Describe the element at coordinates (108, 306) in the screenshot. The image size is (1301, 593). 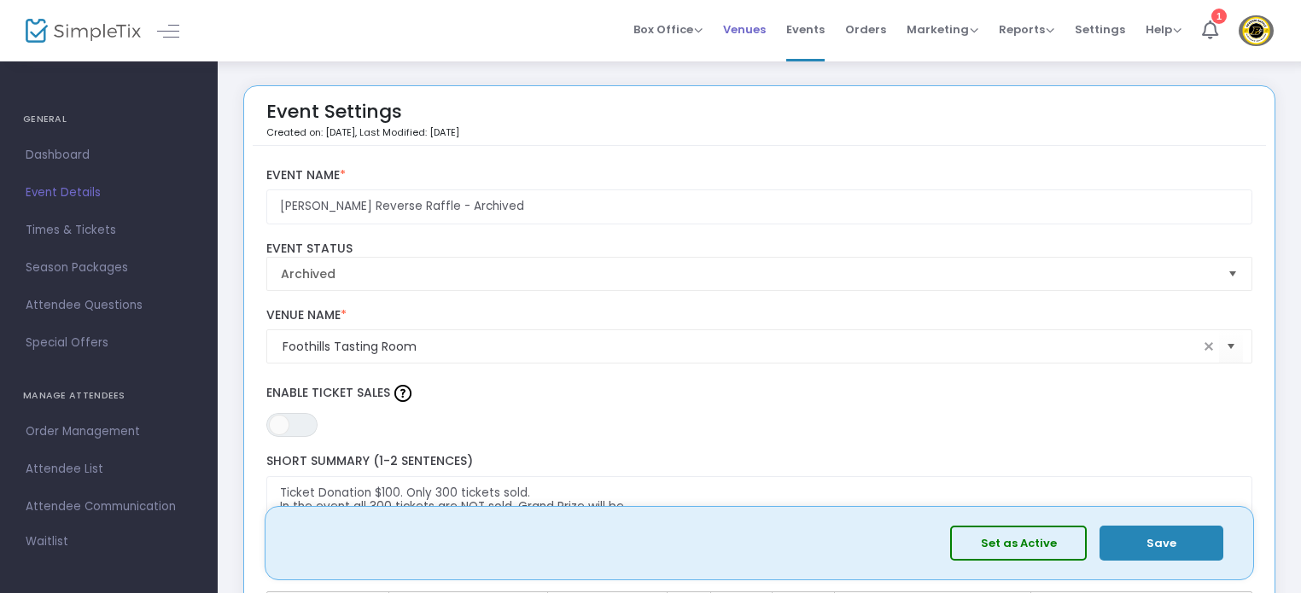
I see `span: Attendee Questions` at that location.